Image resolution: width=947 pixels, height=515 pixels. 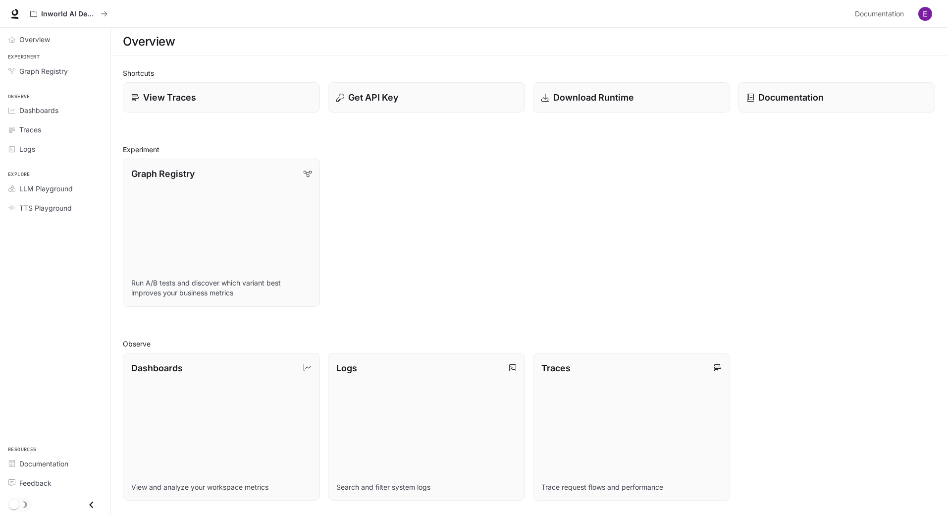 What do you see at coordinates (221, 487) in the screenshot?
I see `p: View and analyze your workspace metrics` at bounding box center [221, 487].